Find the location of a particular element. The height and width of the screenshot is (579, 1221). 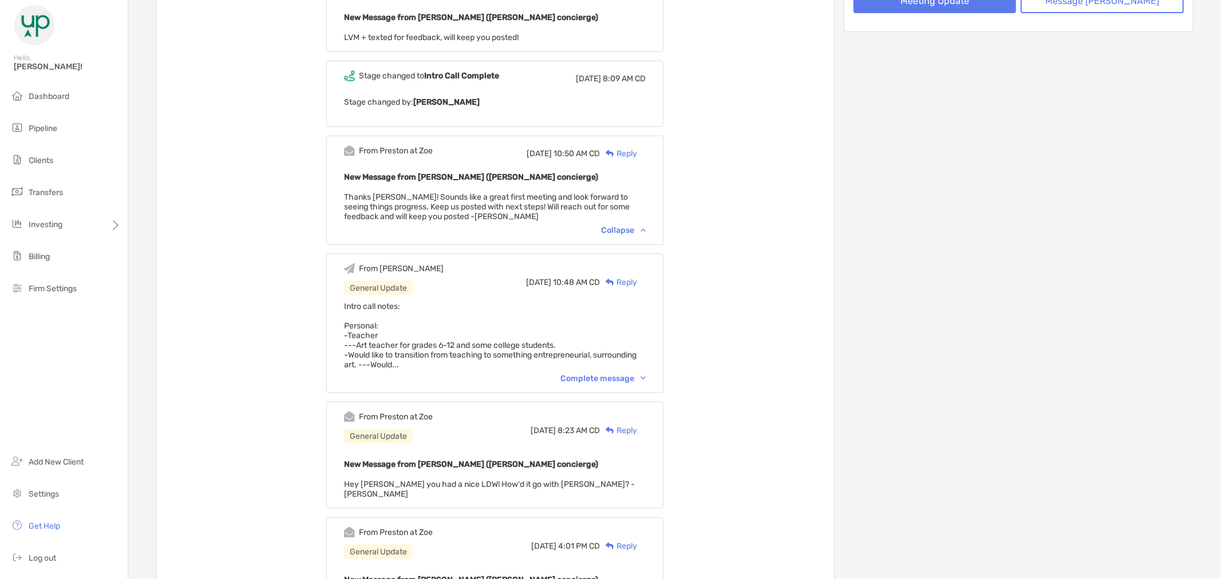

span: Add New Client is located at coordinates (56, 462).